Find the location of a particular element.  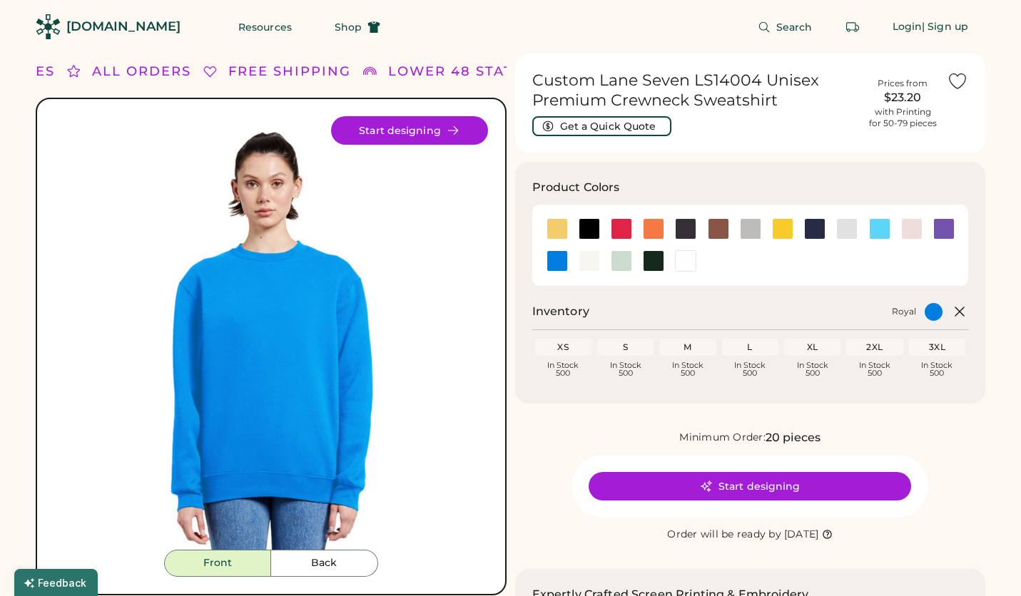

div: | Sign up is located at coordinates (944, 27).